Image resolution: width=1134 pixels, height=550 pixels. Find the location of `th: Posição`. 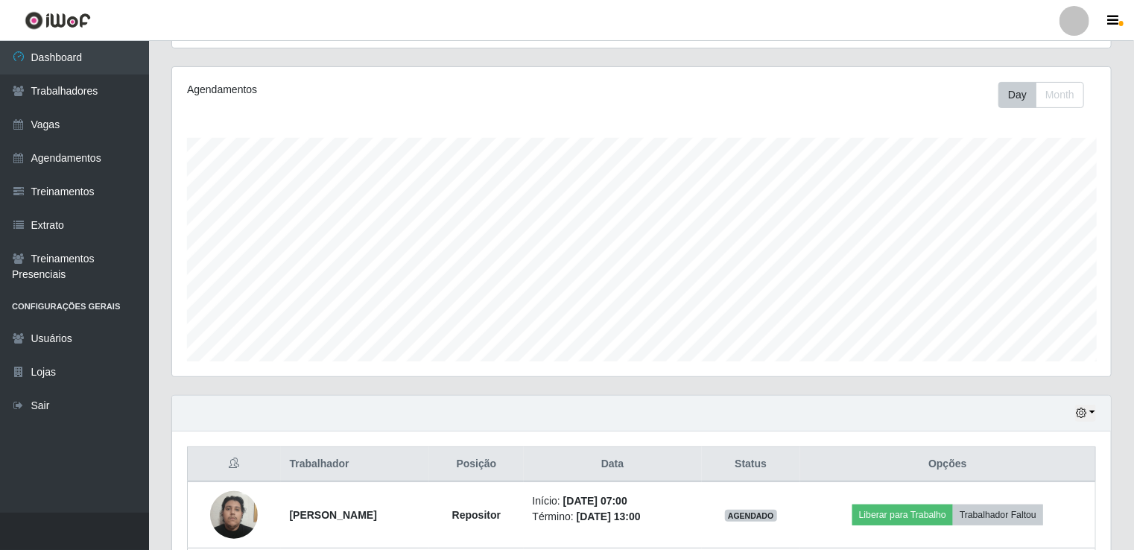

th: Posição is located at coordinates (476, 464).